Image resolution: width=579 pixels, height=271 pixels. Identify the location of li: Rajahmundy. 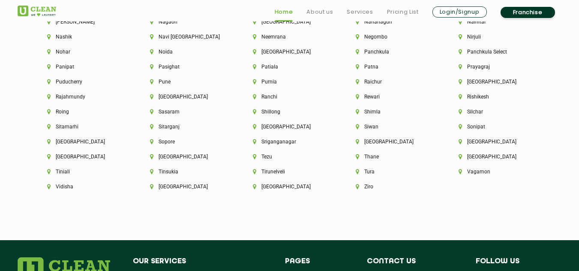
(84, 97).